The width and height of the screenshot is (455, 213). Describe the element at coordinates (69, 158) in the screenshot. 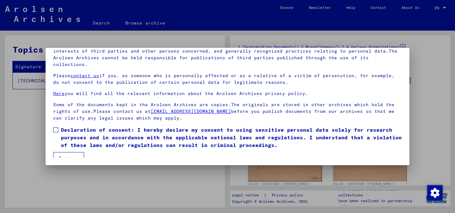

I see `button: I agree` at that location.